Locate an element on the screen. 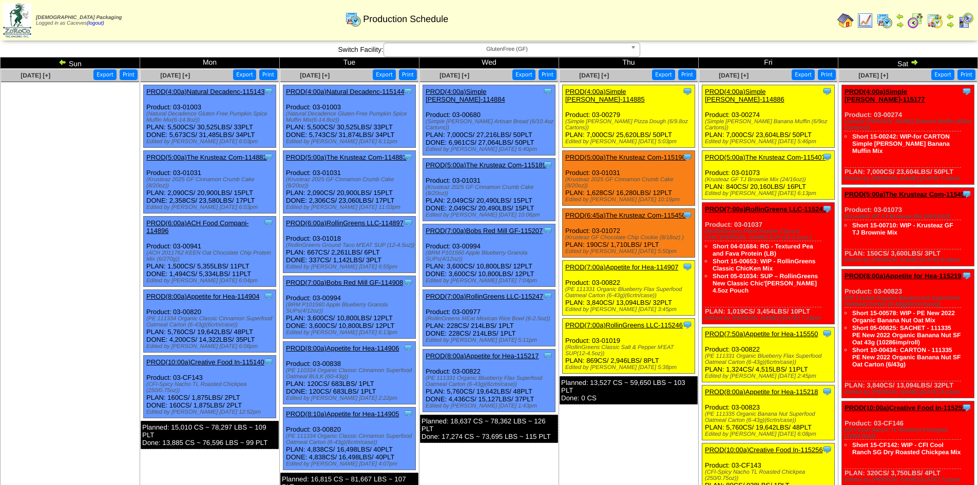  div: (CFI-Spicy Nacho TL Roasted Chickpea (250/0.75oz)) is located at coordinates (769, 475).